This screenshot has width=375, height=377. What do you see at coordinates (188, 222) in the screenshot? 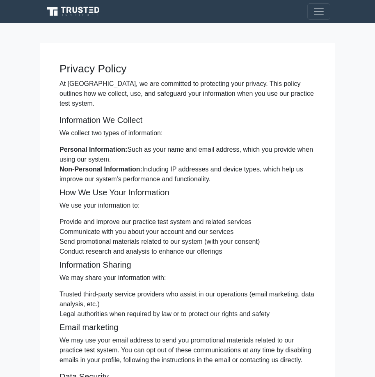
I see `li: Provide and improve our practice test system and related services` at bounding box center [188, 222].